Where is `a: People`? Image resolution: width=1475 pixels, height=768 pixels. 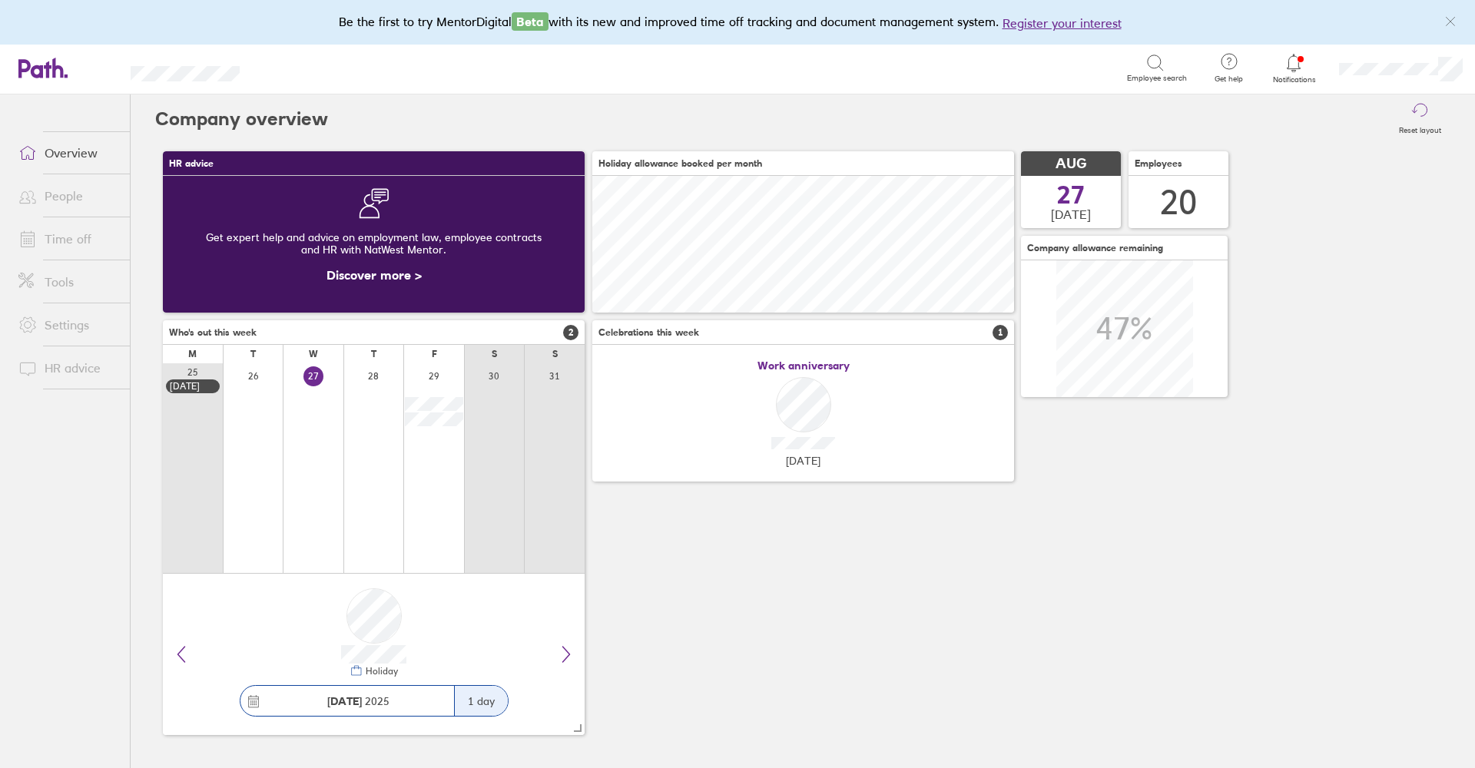
a: People is located at coordinates (68, 196).